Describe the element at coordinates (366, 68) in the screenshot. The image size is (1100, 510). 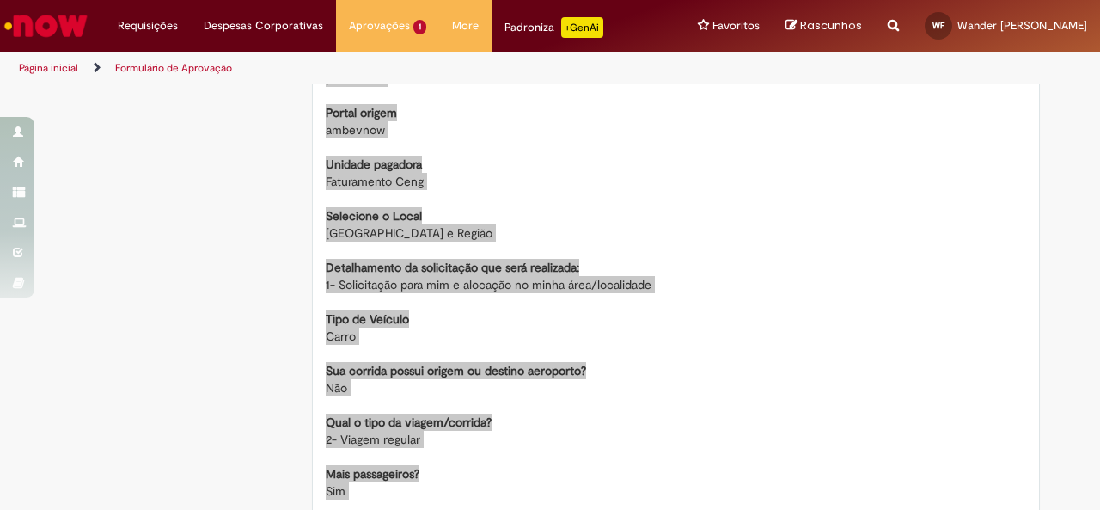
I see `ul: Trilhas de página` at that location.